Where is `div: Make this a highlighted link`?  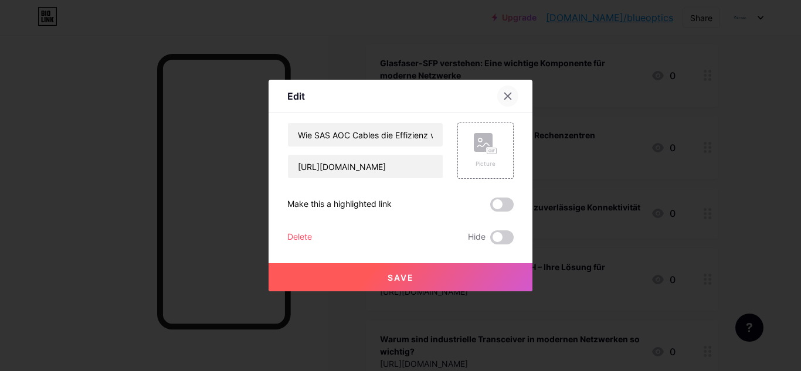
div: Make this a highlighted link is located at coordinates (340, 205).